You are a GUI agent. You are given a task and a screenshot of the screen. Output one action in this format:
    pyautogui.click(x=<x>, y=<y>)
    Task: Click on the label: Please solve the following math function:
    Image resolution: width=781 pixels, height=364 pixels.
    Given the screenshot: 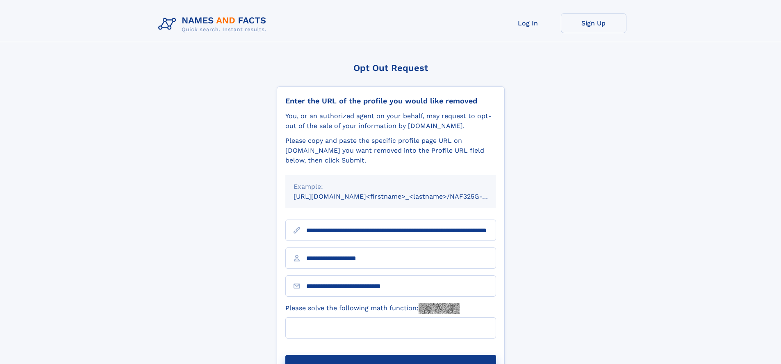 What is the action you would take?
    pyautogui.click(x=372, y=308)
    